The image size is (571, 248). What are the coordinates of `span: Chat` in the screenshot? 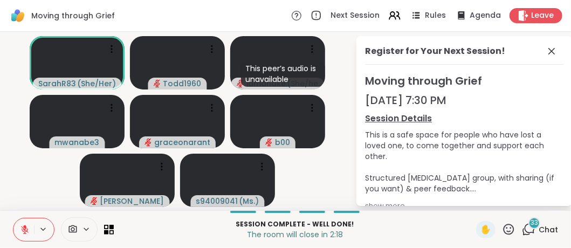 It's located at (548, 230).